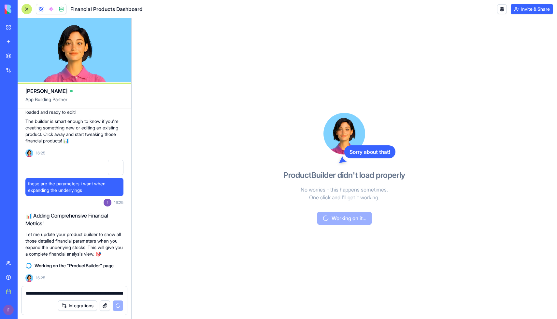 Image resolution: width=557 pixels, height=319 pixels. What do you see at coordinates (78, 306) in the screenshot?
I see `button: Integrations` at bounding box center [78, 306].